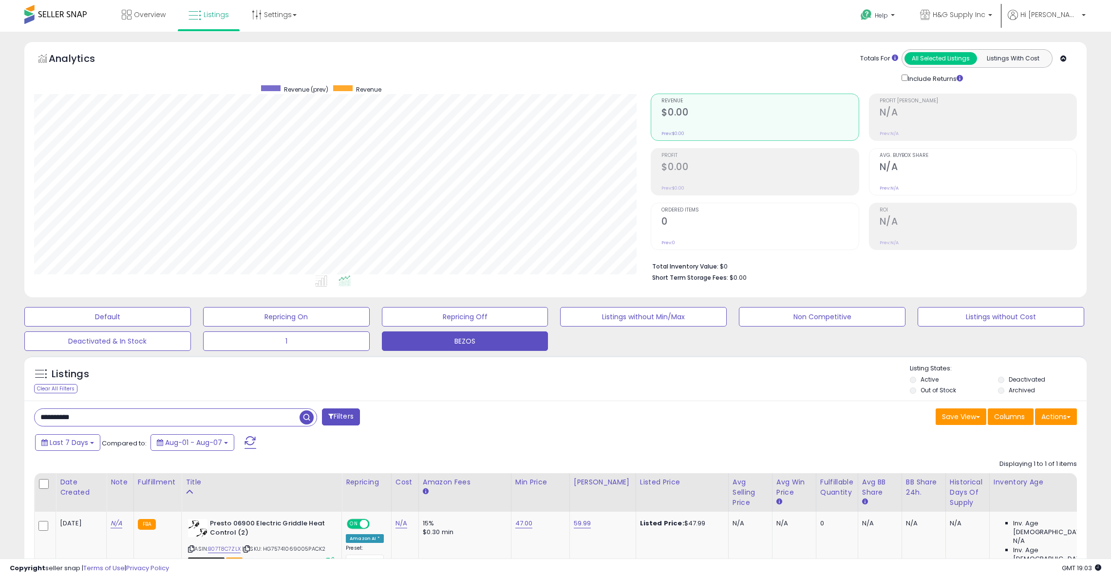 The height and width of the screenshot is (578, 1111). Describe the element at coordinates (224, 549) in the screenshot. I see `a: B07T8C7ZLX` at that location.